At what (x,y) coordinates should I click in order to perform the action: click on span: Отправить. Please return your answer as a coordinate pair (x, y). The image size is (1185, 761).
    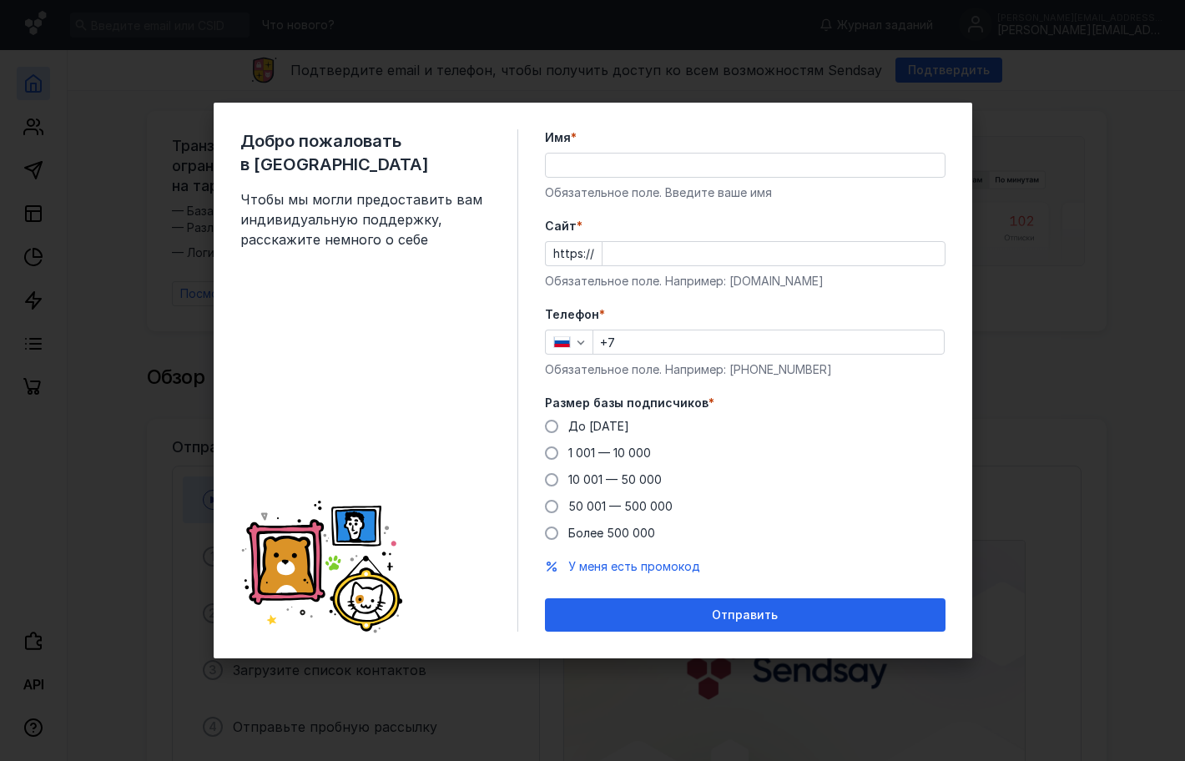
    Looking at the image, I should click on (745, 615).